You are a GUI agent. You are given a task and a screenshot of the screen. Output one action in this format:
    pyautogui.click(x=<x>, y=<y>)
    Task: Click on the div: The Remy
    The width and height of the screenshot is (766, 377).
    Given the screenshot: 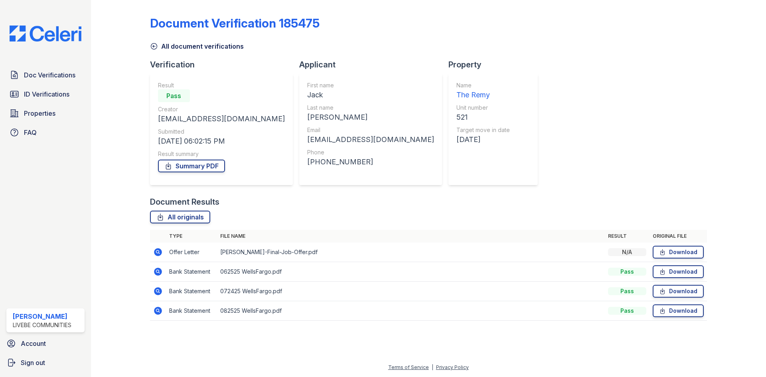 What is the action you would take?
    pyautogui.click(x=483, y=95)
    